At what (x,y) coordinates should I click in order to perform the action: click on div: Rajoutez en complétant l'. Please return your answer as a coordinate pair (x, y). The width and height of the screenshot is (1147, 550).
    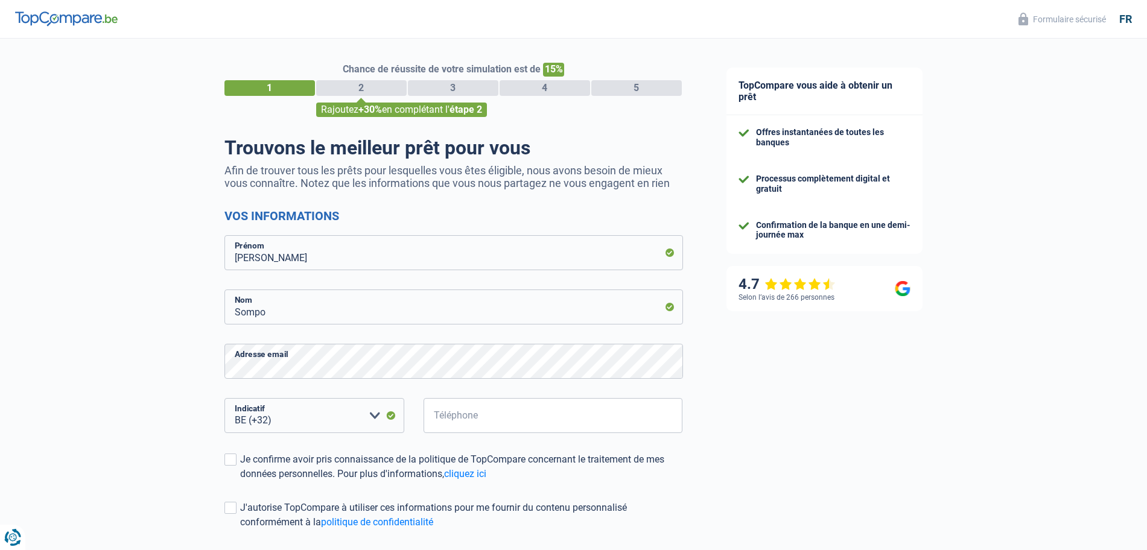
    Looking at the image, I should click on (401, 110).